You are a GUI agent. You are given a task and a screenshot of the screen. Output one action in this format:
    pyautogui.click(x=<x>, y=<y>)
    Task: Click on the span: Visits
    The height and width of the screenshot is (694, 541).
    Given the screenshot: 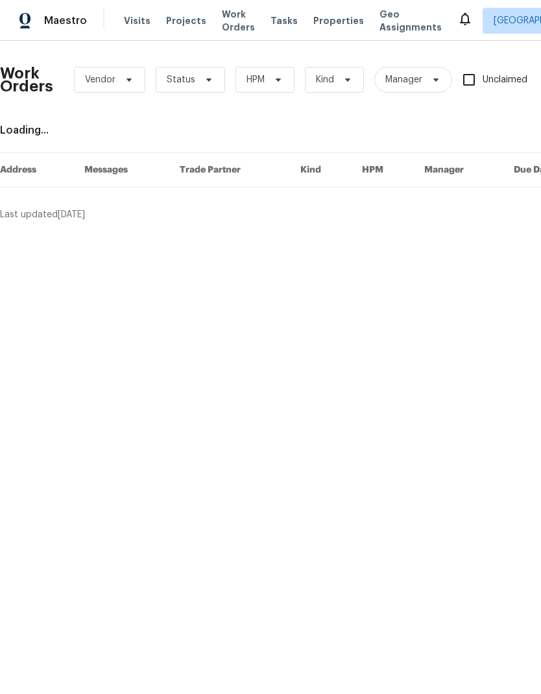 What is the action you would take?
    pyautogui.click(x=137, y=21)
    